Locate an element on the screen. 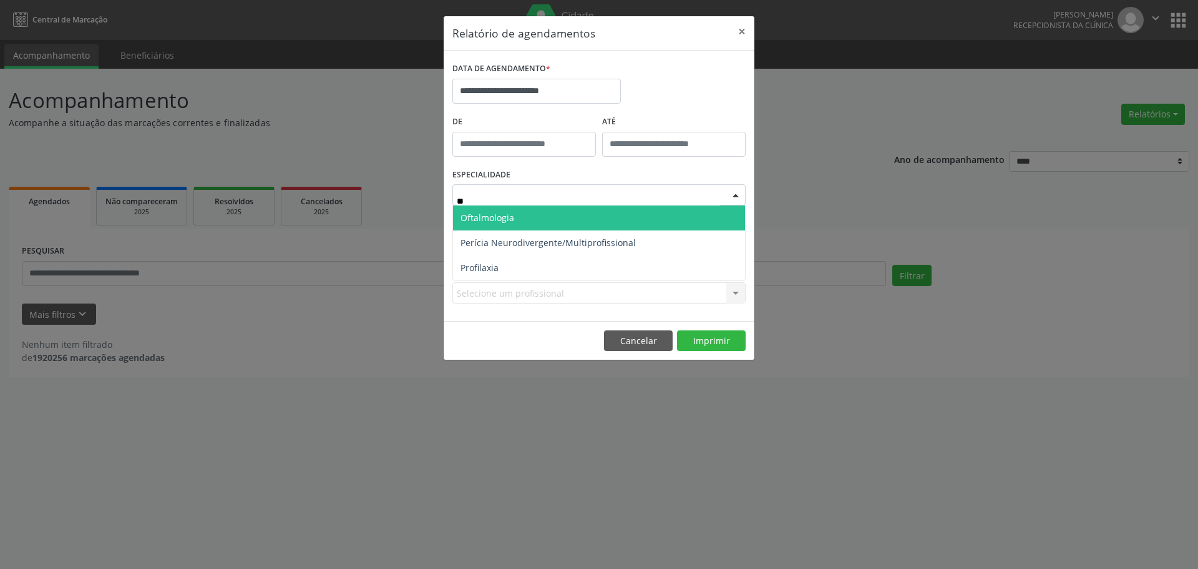 This screenshot has width=1198, height=569. label: DATA DE AGENDAMENTO is located at coordinates (501, 69).